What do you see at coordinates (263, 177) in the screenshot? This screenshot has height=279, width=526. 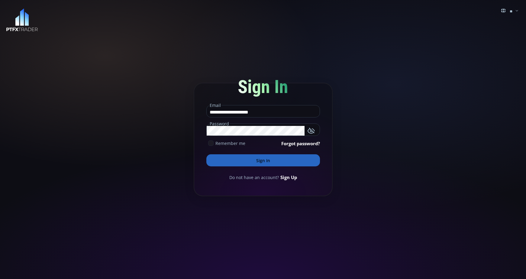 I see `div: Do not have an account?` at bounding box center [263, 177].